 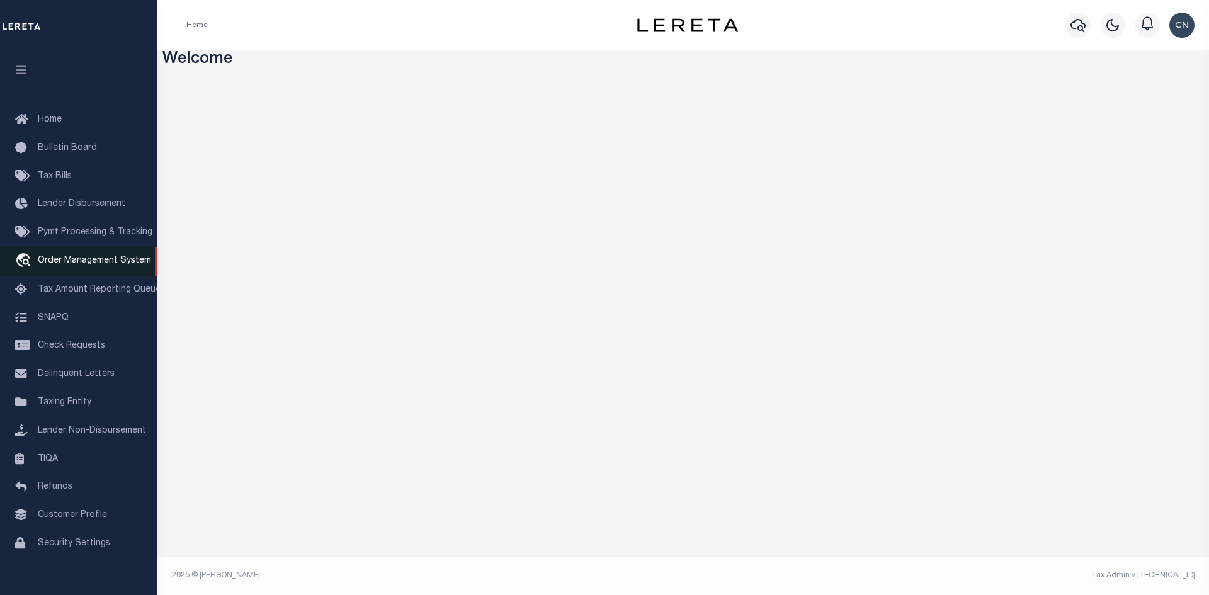 What do you see at coordinates (67, 148) in the screenshot?
I see `span: Bulletin Board` at bounding box center [67, 148].